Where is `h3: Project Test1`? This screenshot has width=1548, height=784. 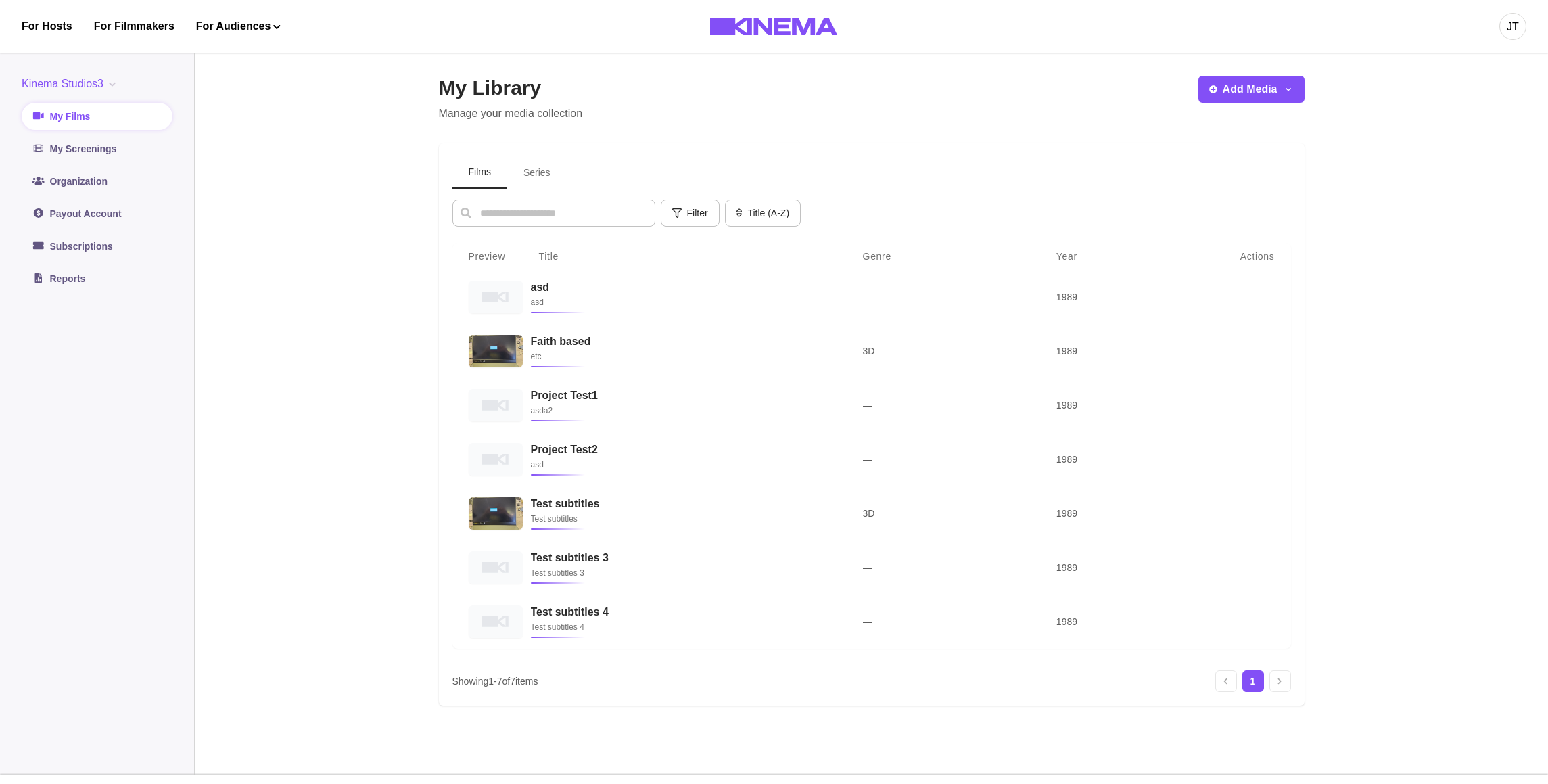 h3: Project Test1 is located at coordinates (680, 395).